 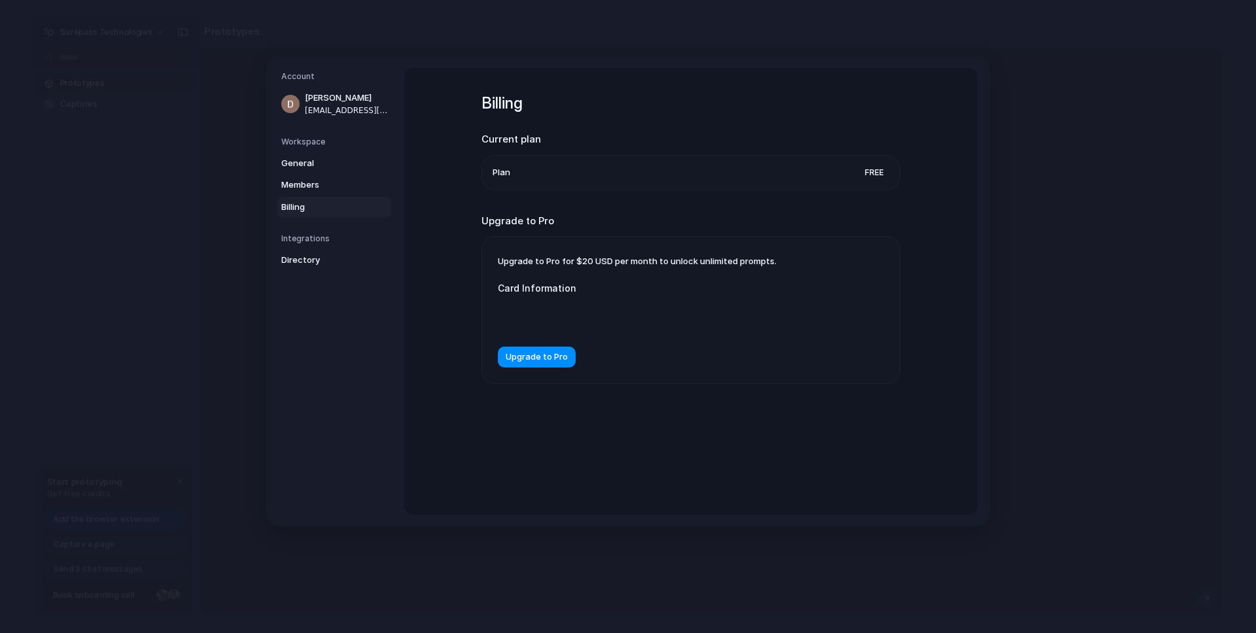 What do you see at coordinates (629, 288) in the screenshot?
I see `label: Card Information` at bounding box center [629, 288].